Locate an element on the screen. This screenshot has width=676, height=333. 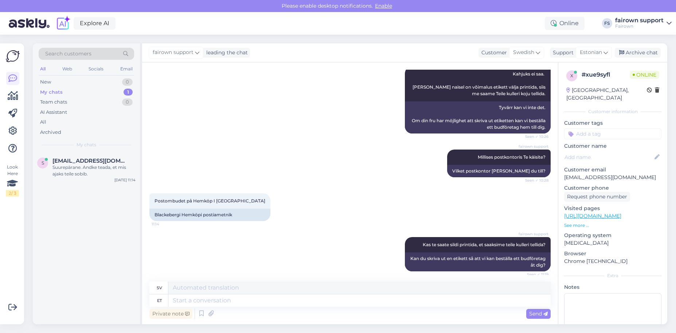
span: Kas te saate sildi printida, et saaksime teile kulleri tellida? is located at coordinates (484, 244).